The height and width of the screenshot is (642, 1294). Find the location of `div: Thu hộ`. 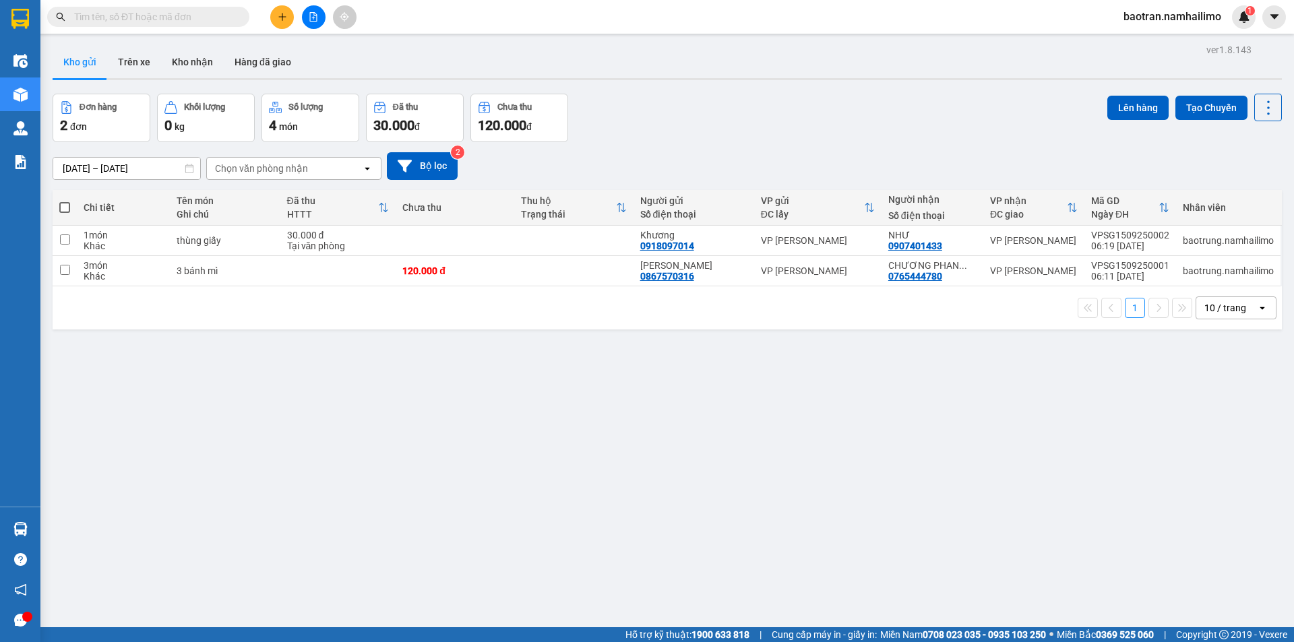

div: Thu hộ is located at coordinates (568, 201).